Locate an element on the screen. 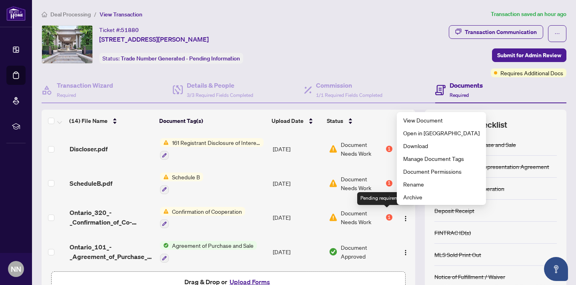 This screenshot has width=576, height=285. th: Document Tag(s) is located at coordinates (212, 121).